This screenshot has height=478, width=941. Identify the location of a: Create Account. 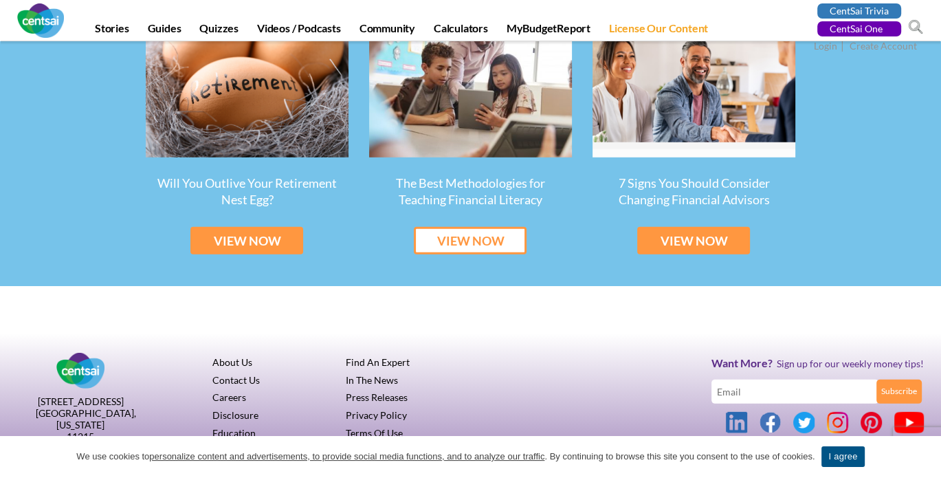
(883, 47).